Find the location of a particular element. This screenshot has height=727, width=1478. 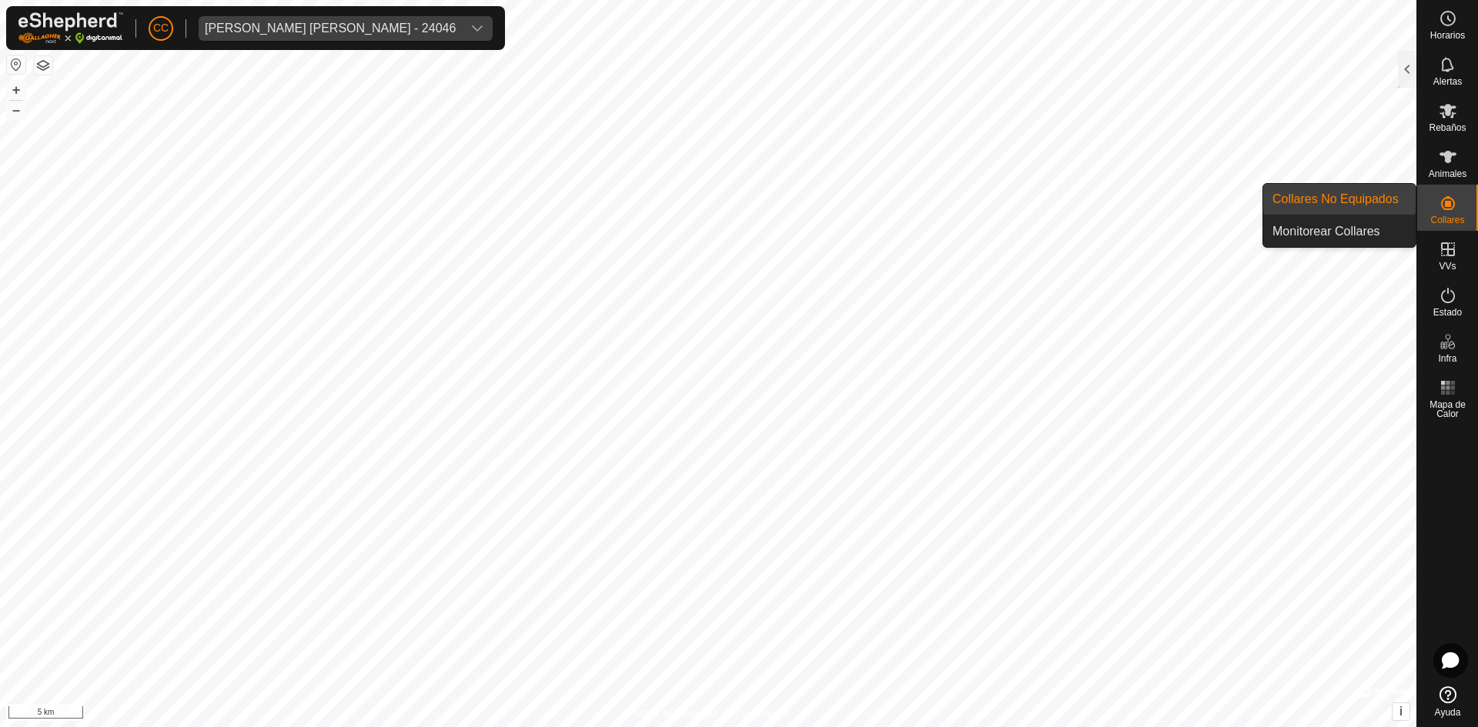

span: Alertas is located at coordinates (1447, 82).